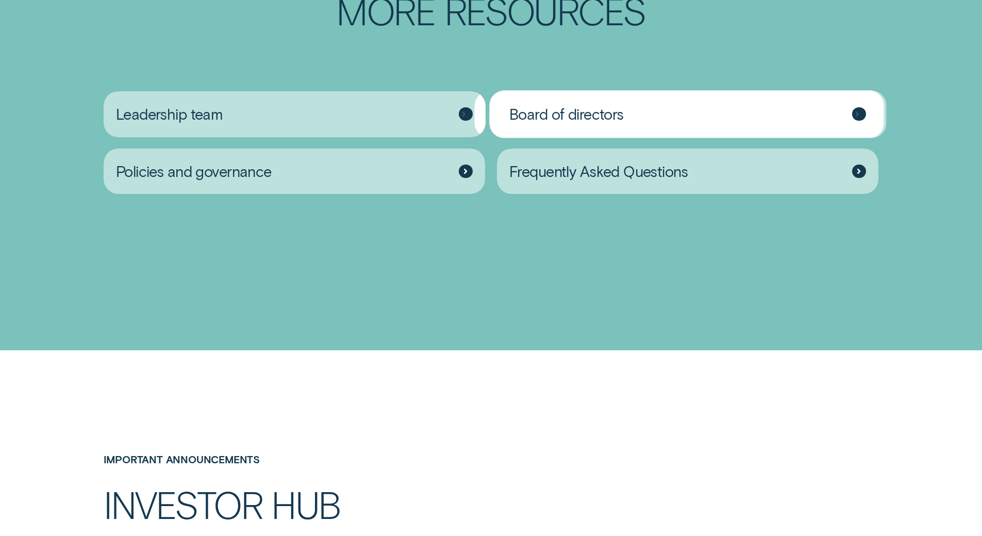 The width and height of the screenshot is (982, 536). Describe the element at coordinates (262, 504) in the screenshot. I see `h2: Investor Hub` at that location.